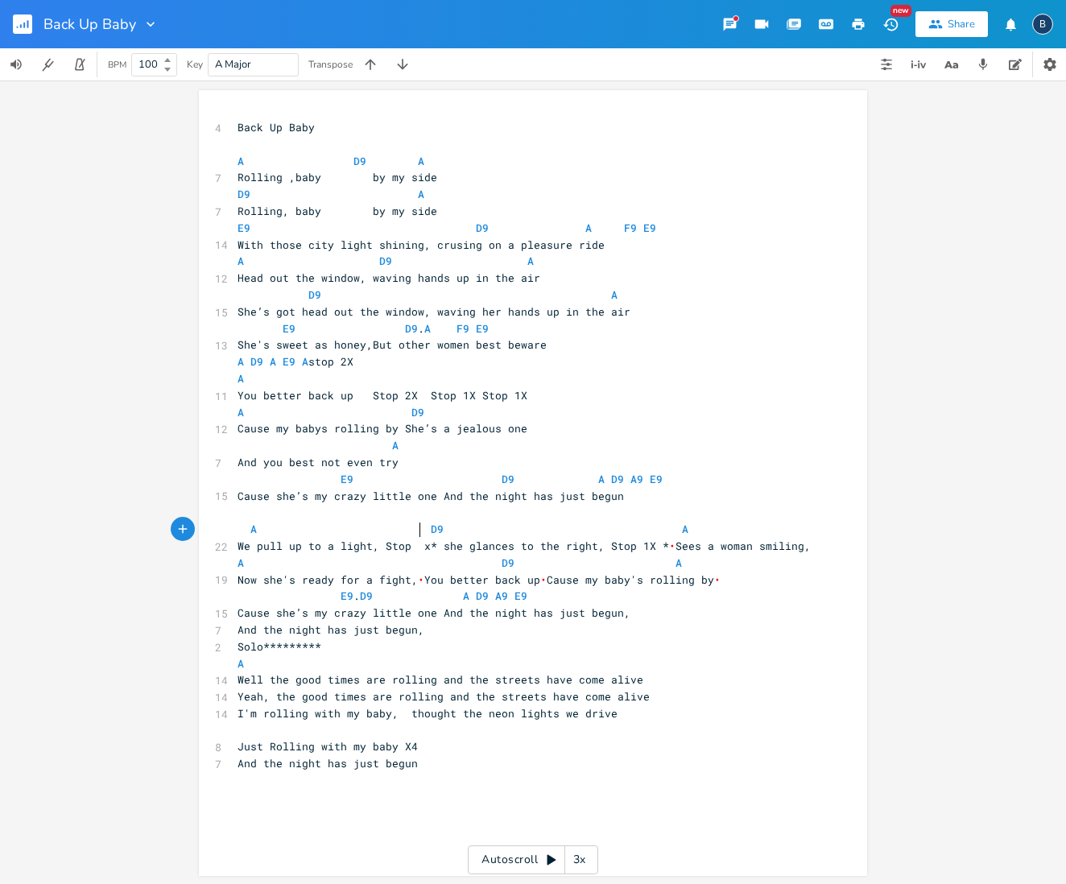 The height and width of the screenshot is (884, 1066). I want to click on div: New, so click(901, 10).